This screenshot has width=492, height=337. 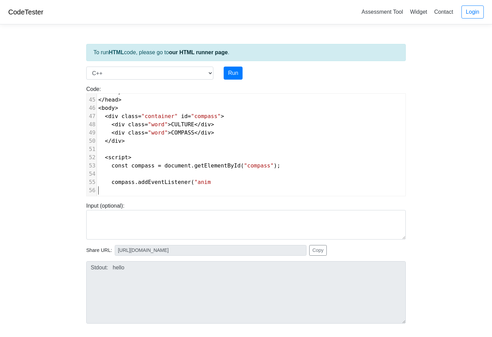 I want to click on div: 54, so click(x=91, y=174).